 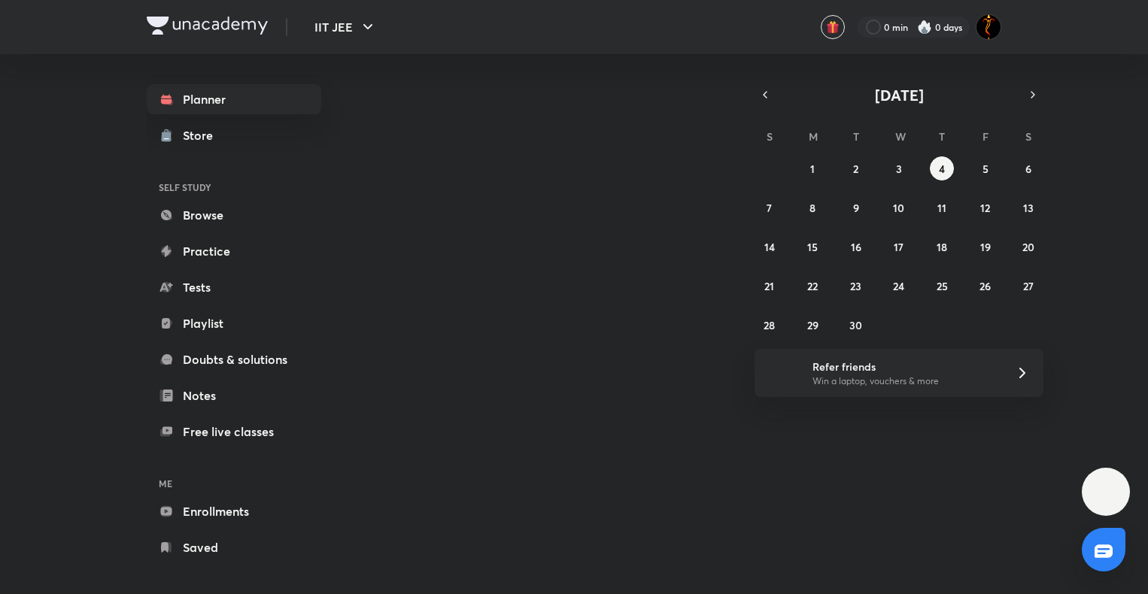 What do you see at coordinates (782, 373) in the screenshot?
I see `img: referral` at bounding box center [782, 373].